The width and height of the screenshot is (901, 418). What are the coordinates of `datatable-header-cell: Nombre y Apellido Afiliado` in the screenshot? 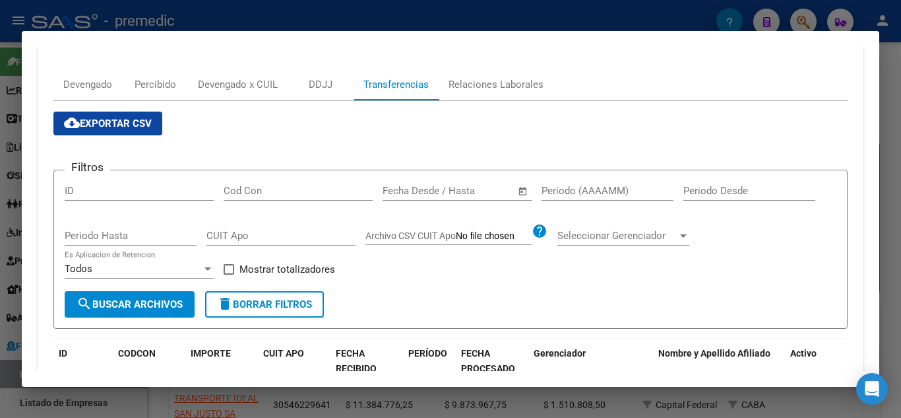 It's located at (719, 361).